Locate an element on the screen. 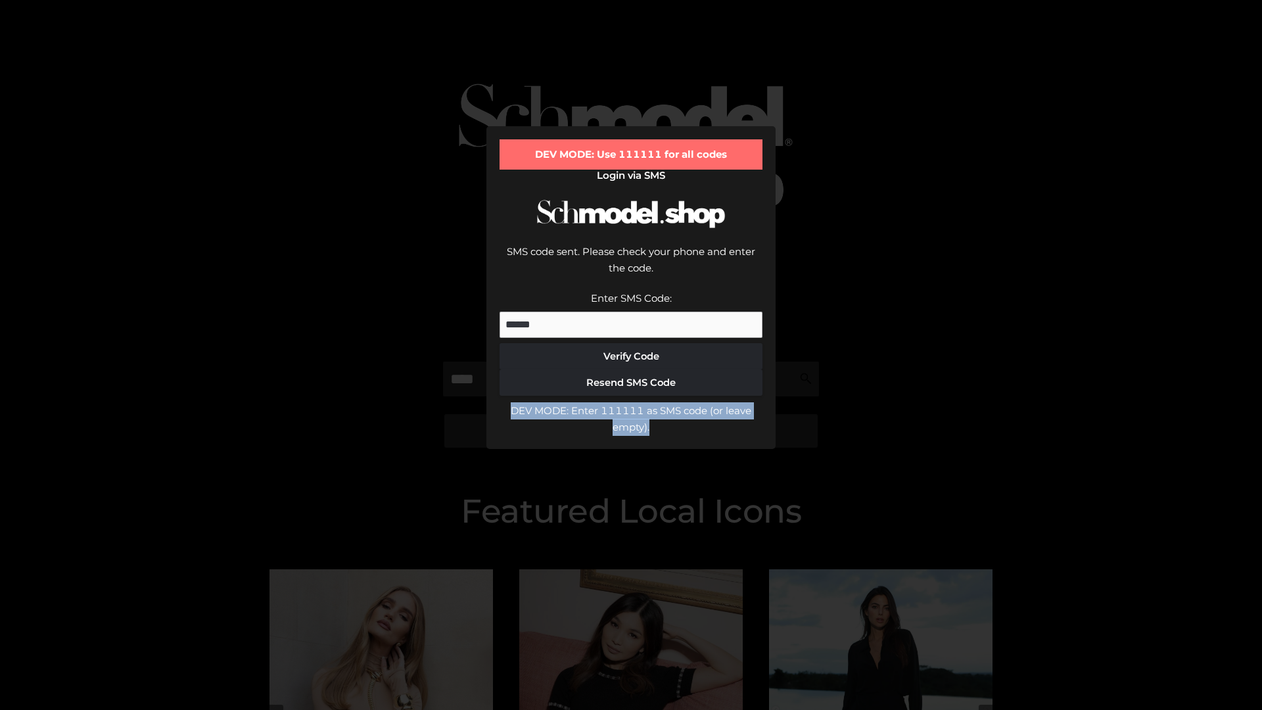 This screenshot has width=1262, height=710. div: DEV MODE: Enter 111111 as SMS code (or leave empty). is located at coordinates (631, 419).